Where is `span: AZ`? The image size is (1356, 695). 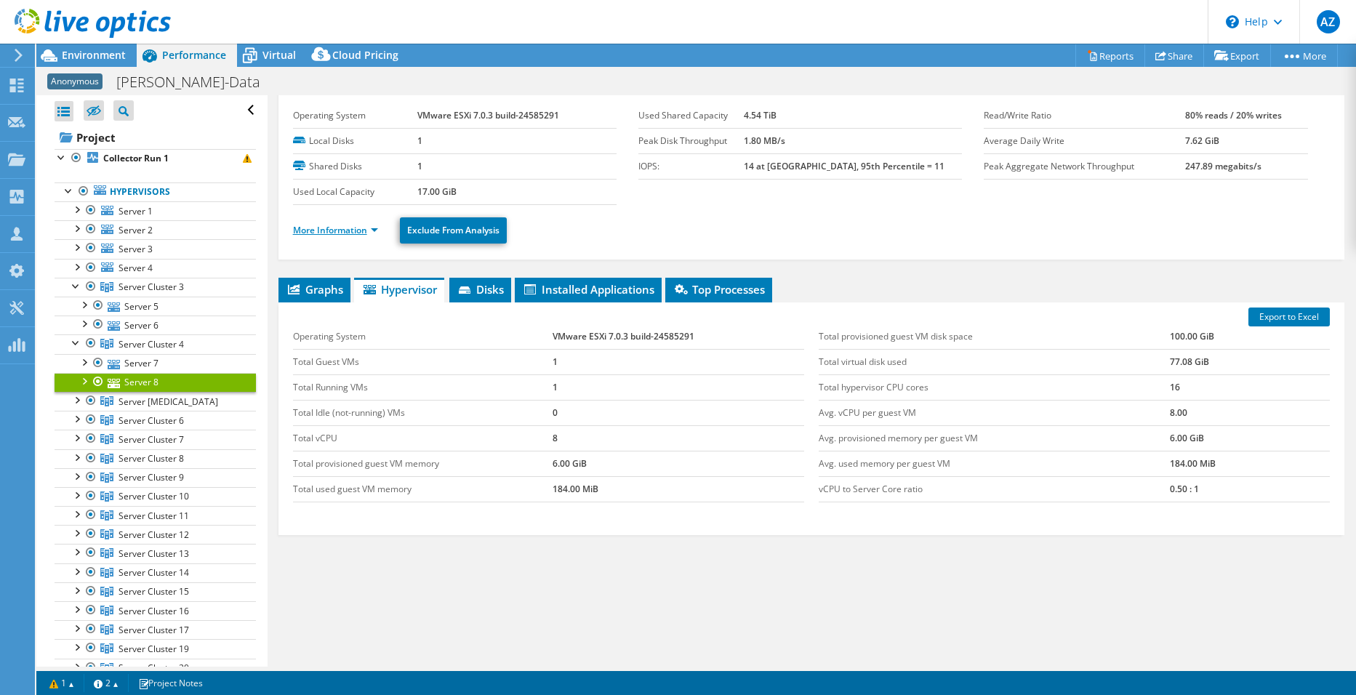
span: AZ is located at coordinates (1328, 22).